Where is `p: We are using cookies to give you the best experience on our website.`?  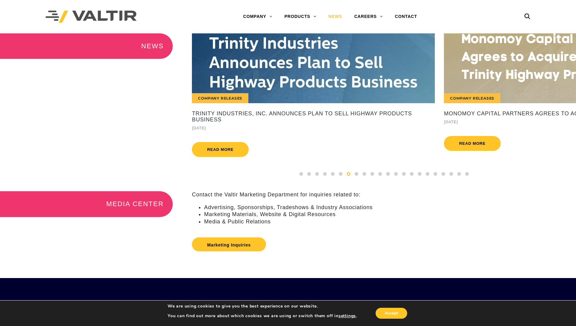 p: We are using cookies to give you the best experience on our website. is located at coordinates (263, 307).